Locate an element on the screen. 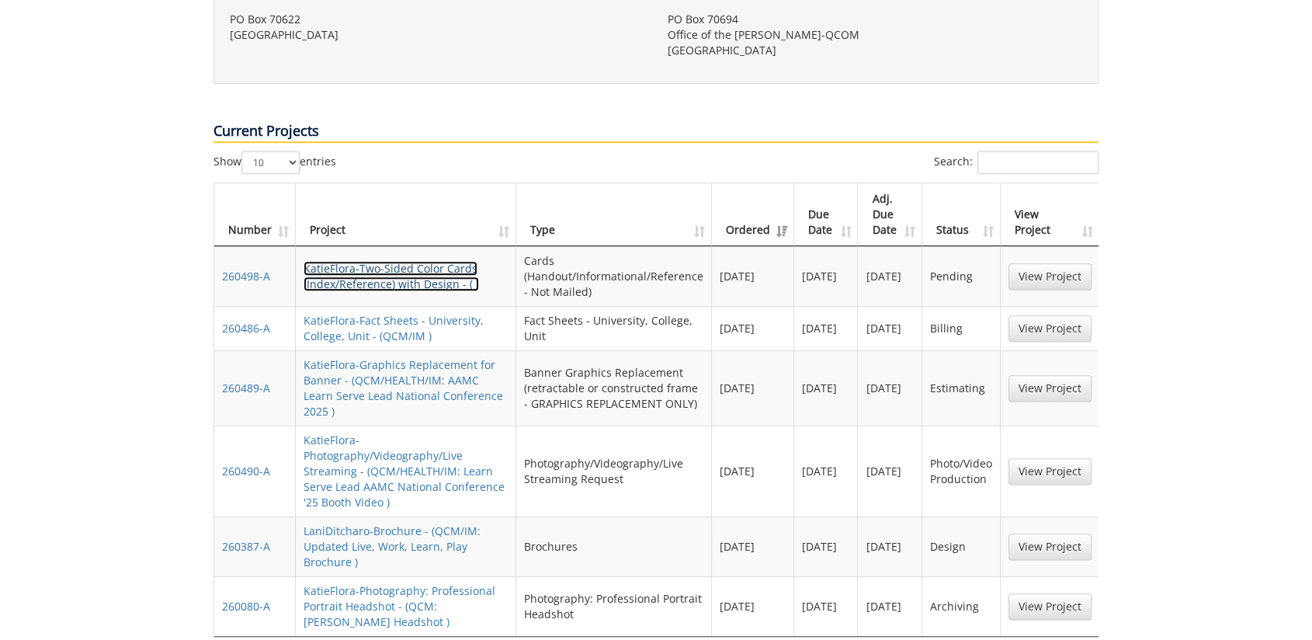 This screenshot has height=640, width=1312. td: Cards (Handout/Informational/Reference - Not Mailed) is located at coordinates (614, 276).